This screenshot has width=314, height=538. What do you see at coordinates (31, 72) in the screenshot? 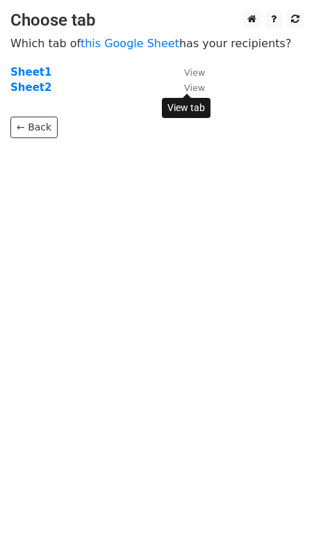
I see `strong: Sheet1` at bounding box center [31, 72].